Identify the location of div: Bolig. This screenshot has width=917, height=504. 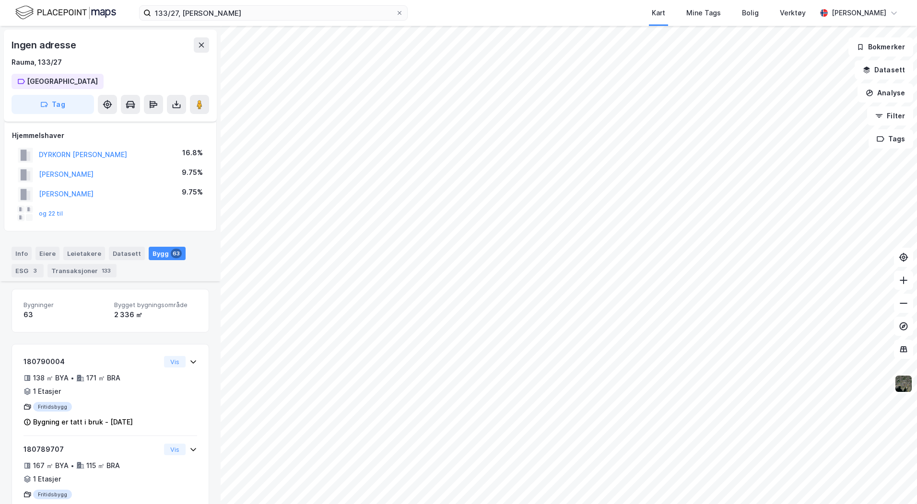
(750, 13).